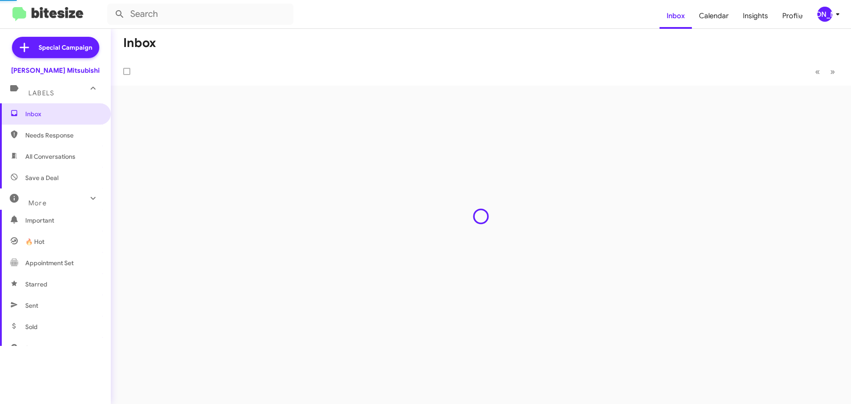 This screenshot has height=404, width=851. What do you see at coordinates (140, 43) in the screenshot?
I see `h1: Inbox` at bounding box center [140, 43].